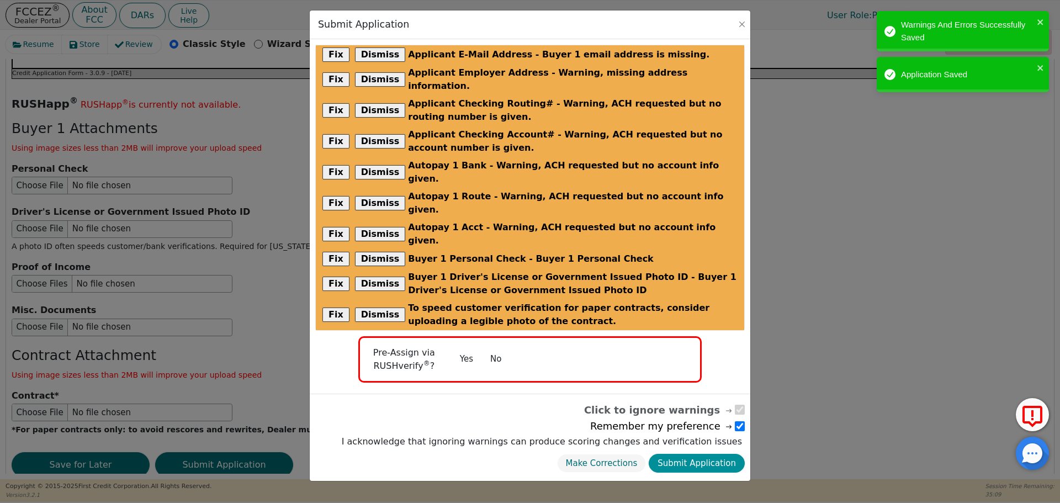 The image size is (1060, 503). What do you see at coordinates (572, 315) in the screenshot?
I see `span: To speed customer verification for paper contracts, consider uploading a legible photo of the con...` at bounding box center [572, 315].